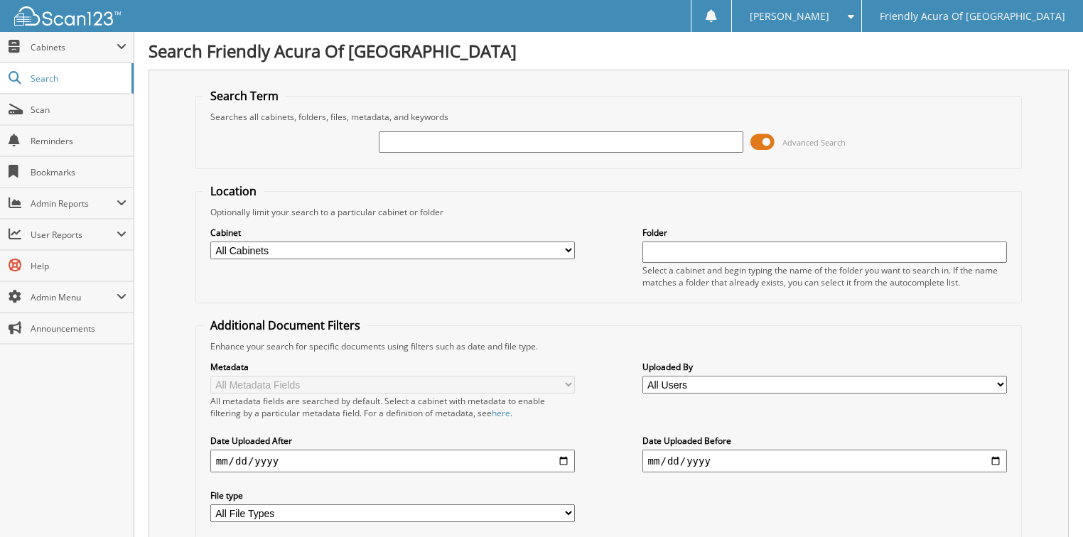 This screenshot has height=537, width=1083. What do you see at coordinates (393, 407) in the screenshot?
I see `div: All metadata fields are searched by default. Select a cabinet with metadata to enable filtering b...` at bounding box center [393, 407].